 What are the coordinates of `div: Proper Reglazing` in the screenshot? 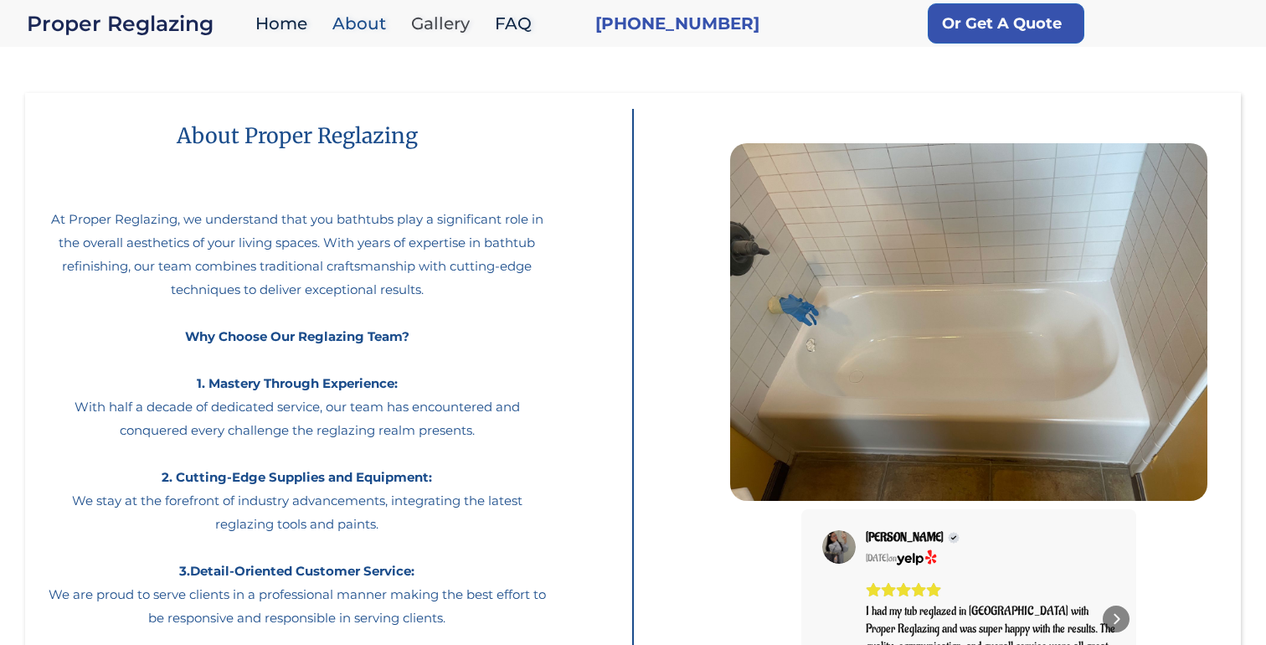 It's located at (136, 23).